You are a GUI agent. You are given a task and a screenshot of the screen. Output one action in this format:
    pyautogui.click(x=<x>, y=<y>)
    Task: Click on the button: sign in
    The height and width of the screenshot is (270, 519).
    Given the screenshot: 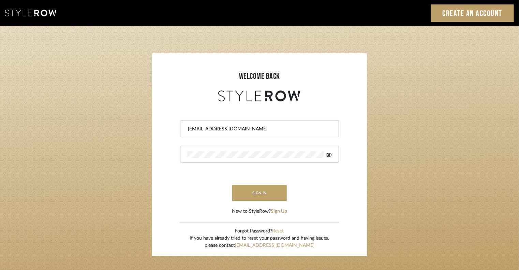 What is the action you would take?
    pyautogui.click(x=259, y=193)
    